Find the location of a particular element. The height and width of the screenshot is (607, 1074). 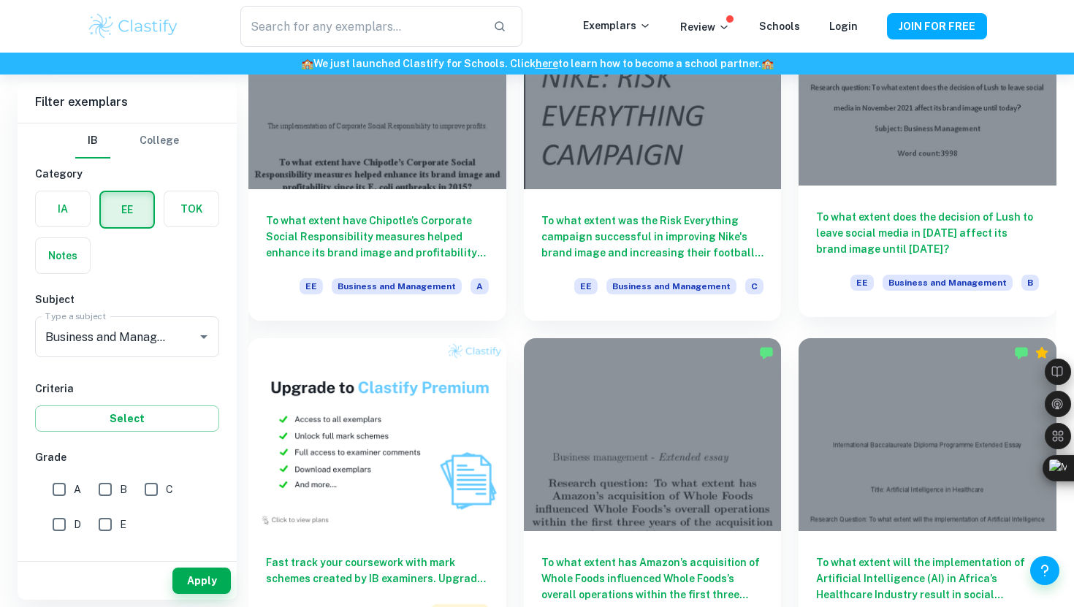

p: Review is located at coordinates (705, 27).